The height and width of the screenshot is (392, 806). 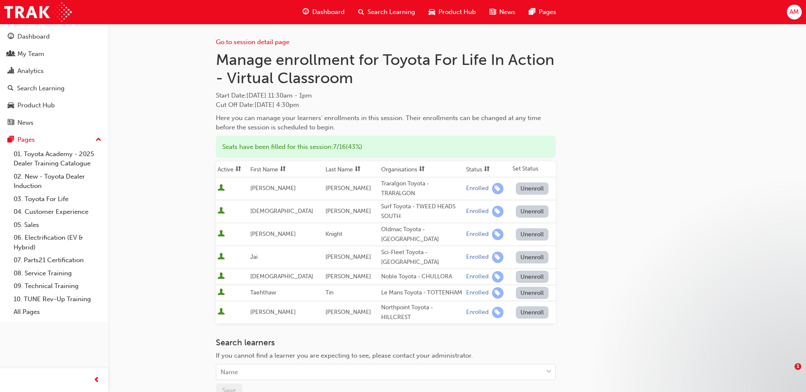 I want to click on div: Product Hub, so click(x=36, y=105).